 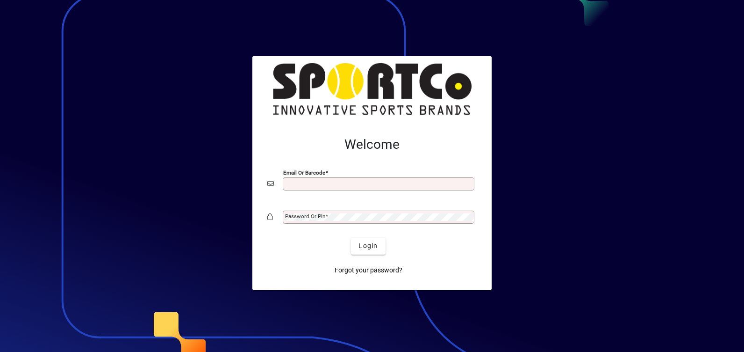 What do you see at coordinates (368, 270) in the screenshot?
I see `span: Forgot your password?` at bounding box center [368, 270].